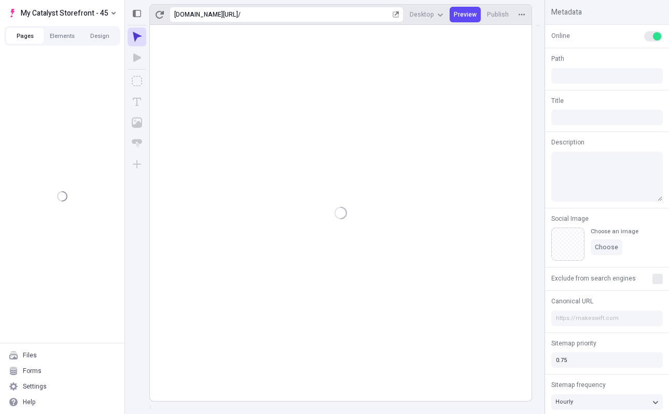 The height and width of the screenshot is (414, 669). I want to click on span: Title, so click(558, 101).